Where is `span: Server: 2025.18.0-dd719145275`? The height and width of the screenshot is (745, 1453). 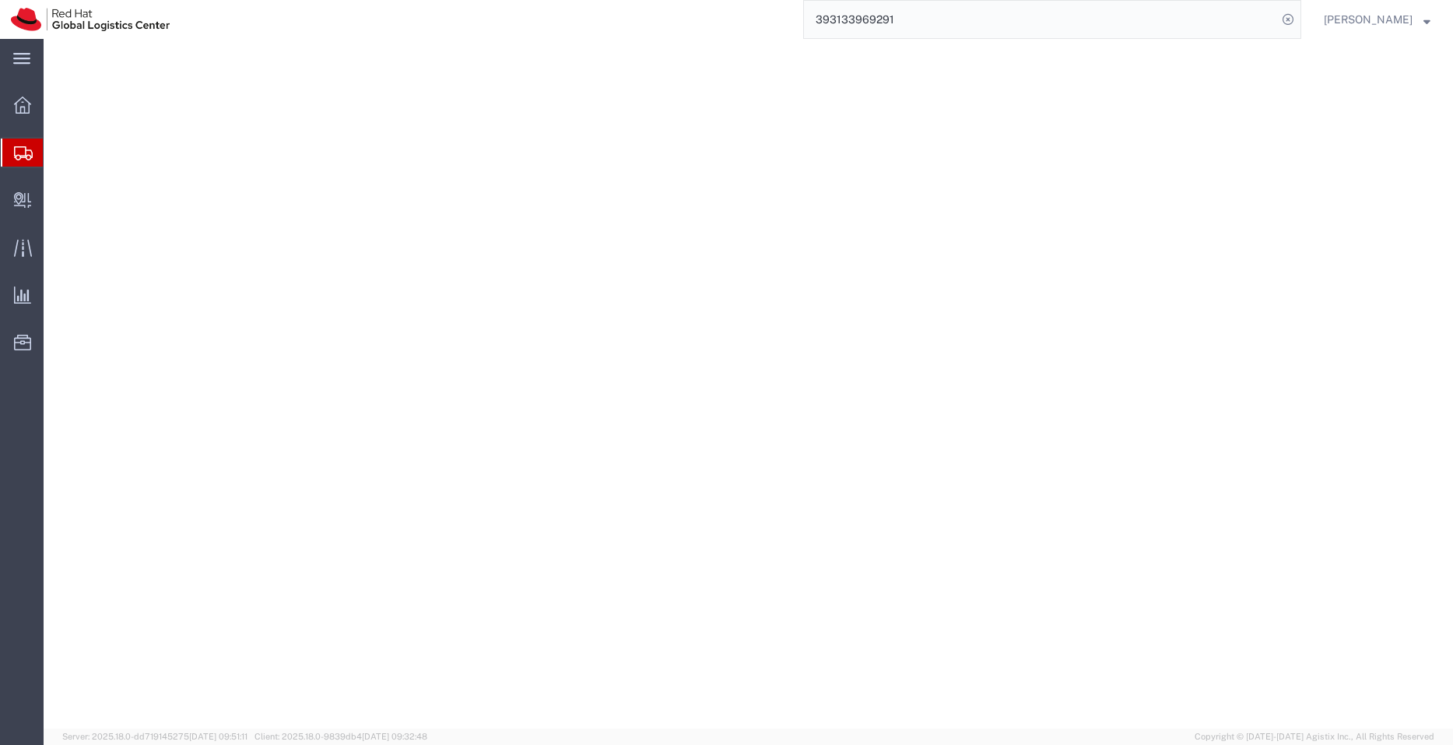 span: Server: 2025.18.0-dd719145275 is located at coordinates (155, 736).